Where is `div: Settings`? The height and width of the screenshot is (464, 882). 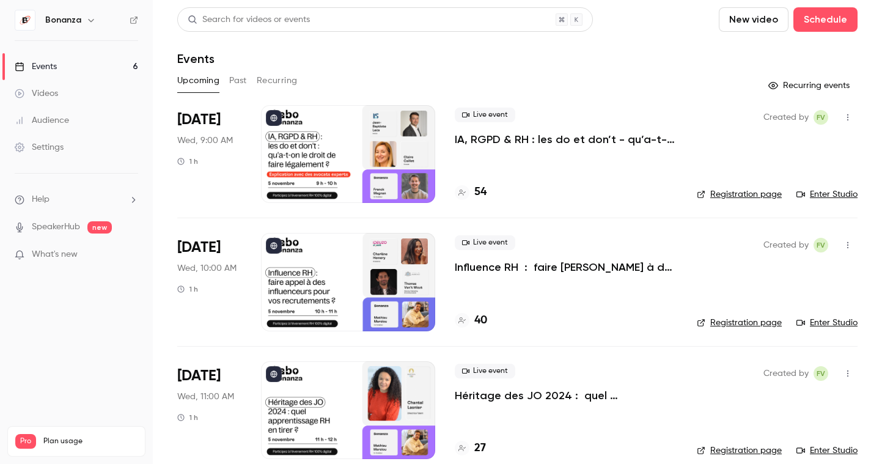
div: Settings is located at coordinates (39, 147).